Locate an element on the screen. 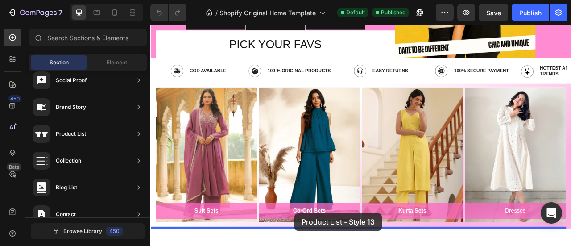  span: Section is located at coordinates (59, 62).